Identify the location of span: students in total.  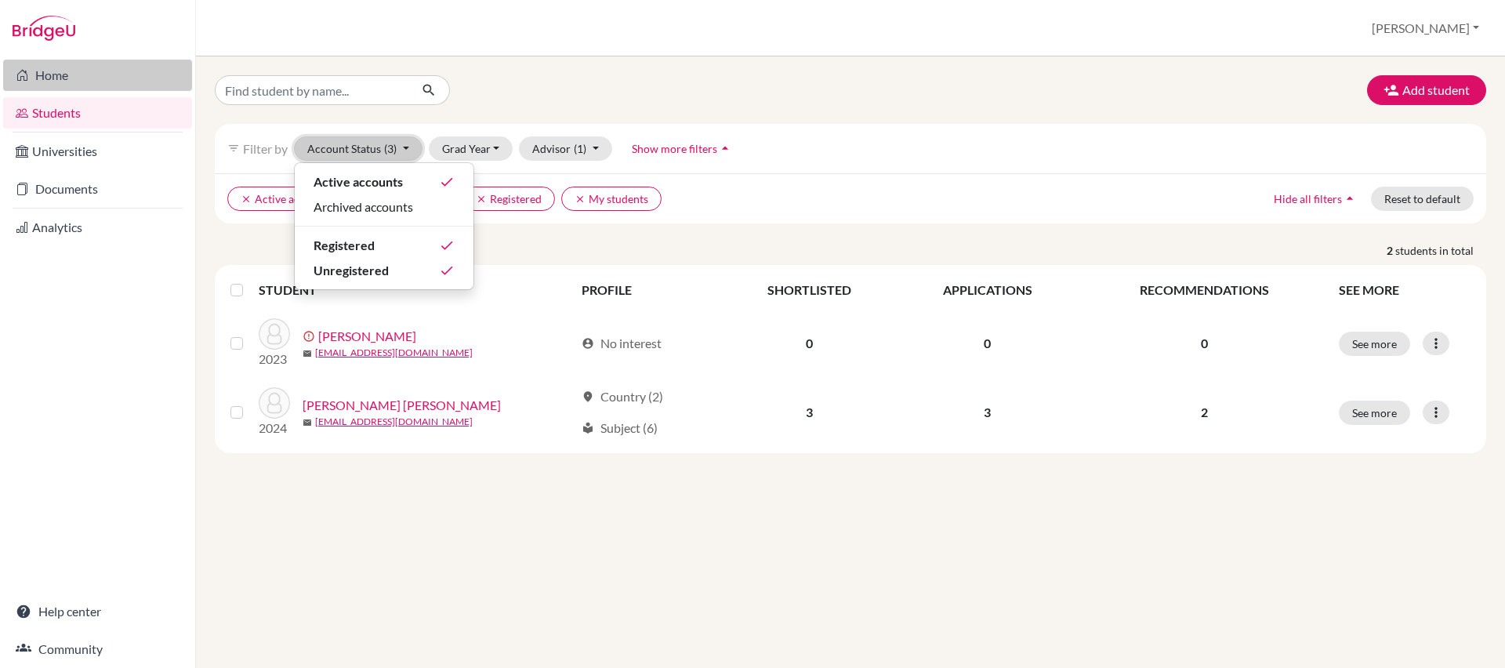
(1441, 250).